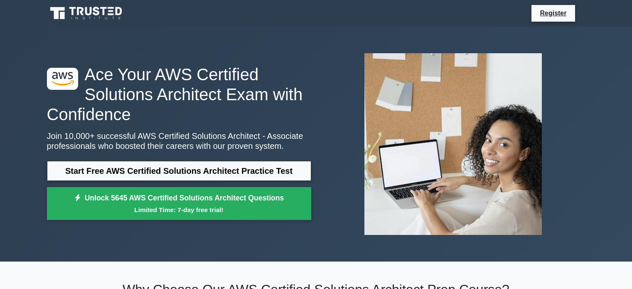 The height and width of the screenshot is (289, 632). I want to click on a: Unlock 5645 AWS Certified Solutions Architect QuestionsLimited Time: 7-day free trial!, so click(179, 204).